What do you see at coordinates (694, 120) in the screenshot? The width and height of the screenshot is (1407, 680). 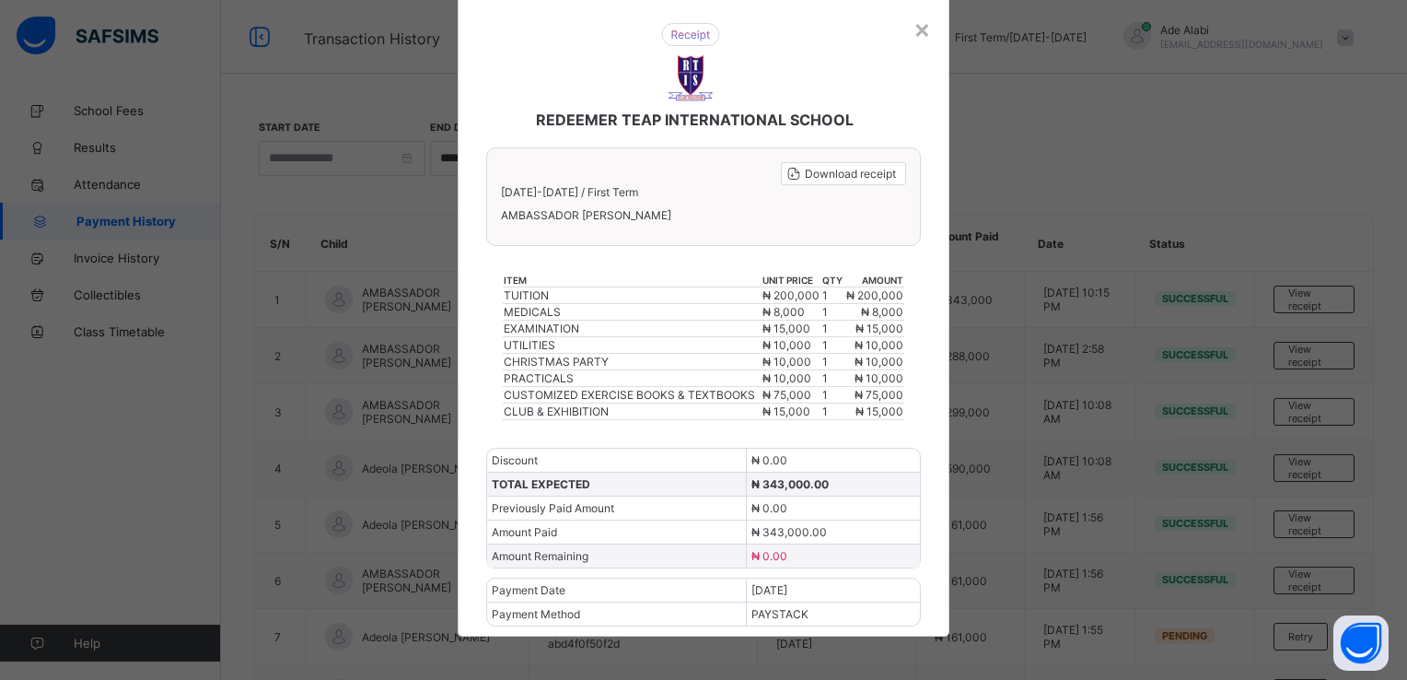 I see `span: REDEEMER TEAP INTERNATIONAL SCHOOL` at bounding box center [694, 120].